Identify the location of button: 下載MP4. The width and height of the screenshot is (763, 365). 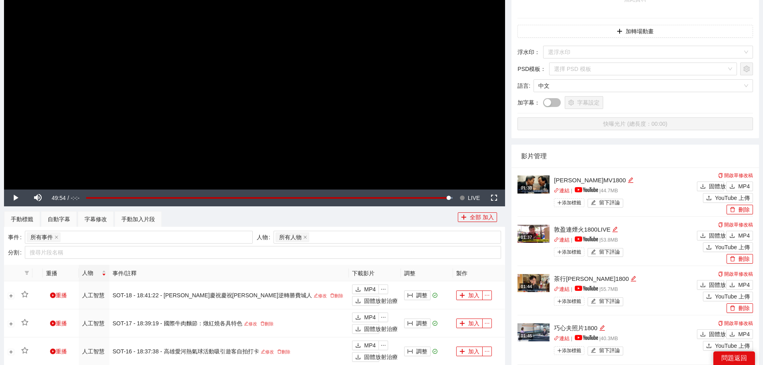
(365, 289).